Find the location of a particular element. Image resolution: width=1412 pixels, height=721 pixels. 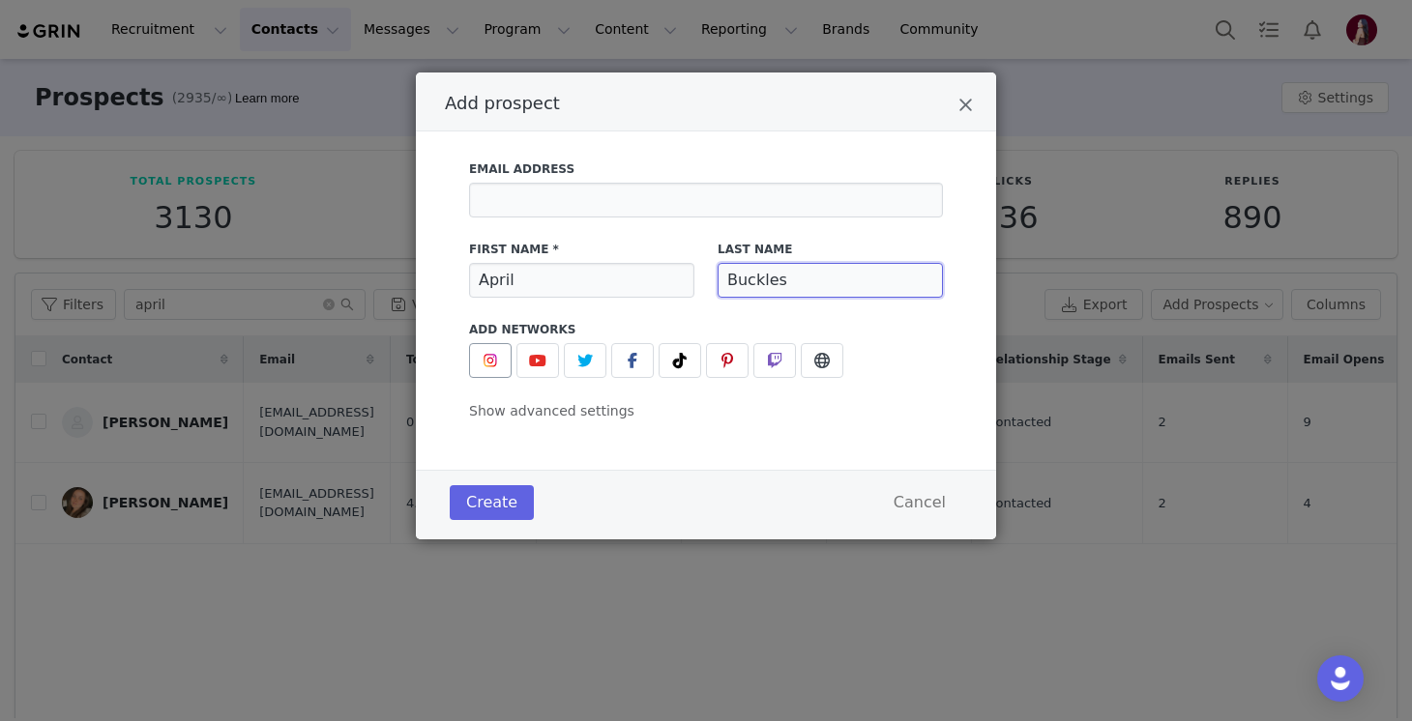

img: instagram.svg is located at coordinates (490, 361).